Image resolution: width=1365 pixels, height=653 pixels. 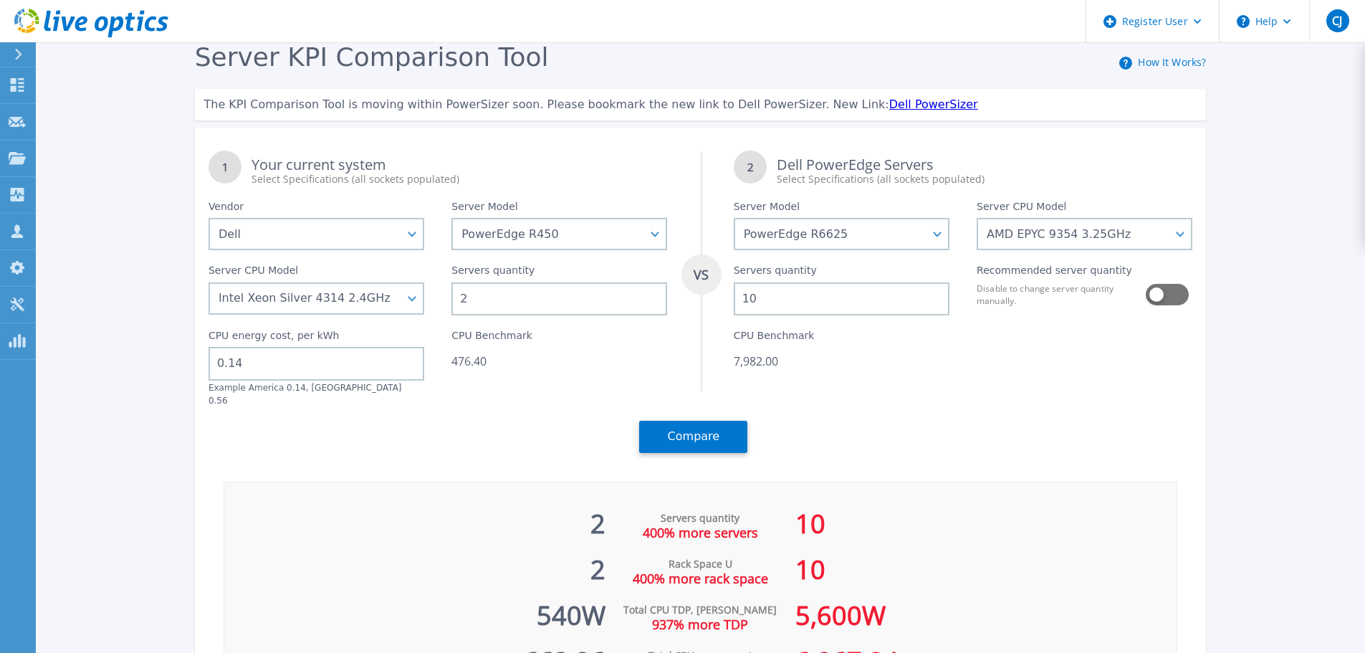 I want to click on span: The KPI Comparison Tool is moving within PowerSizer soon. Please bookmark the new link to Dell Po..., so click(x=546, y=104).